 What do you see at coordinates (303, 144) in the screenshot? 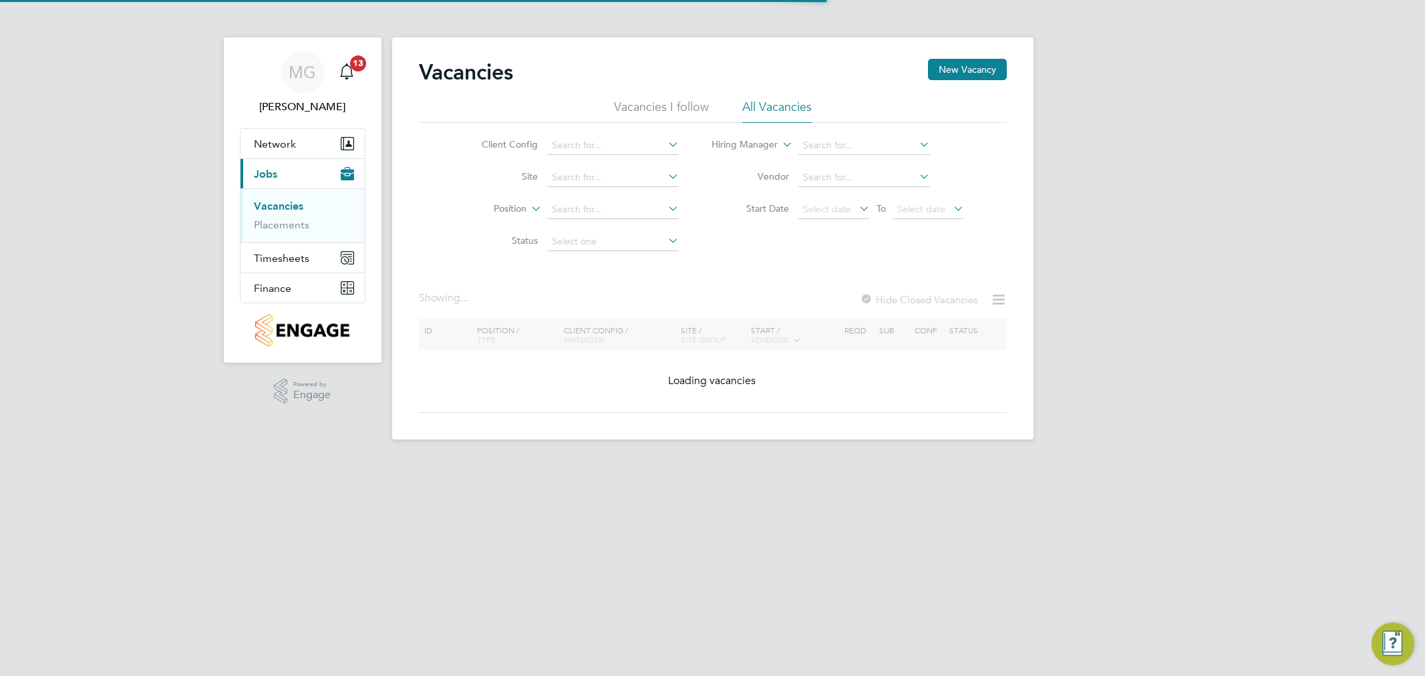
I see `button: Network` at bounding box center [303, 144].